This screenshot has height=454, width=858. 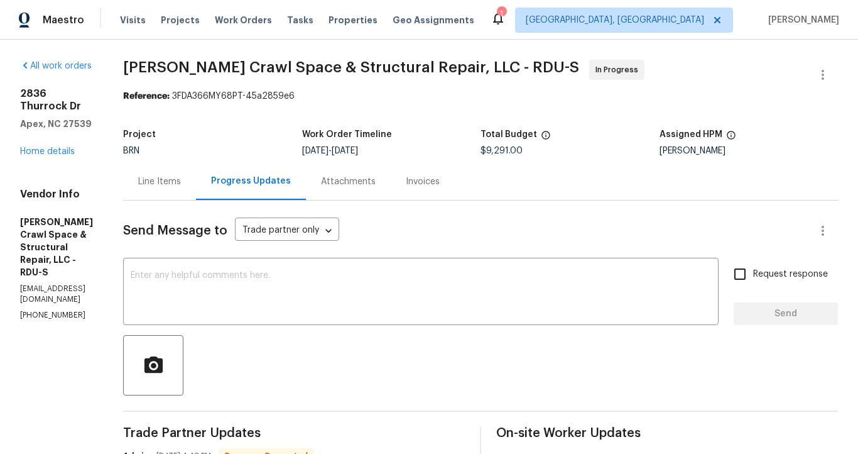 What do you see at coordinates (731, 138) in the screenshot?
I see `span: The hpm assigned to this work order.` at bounding box center [731, 138].